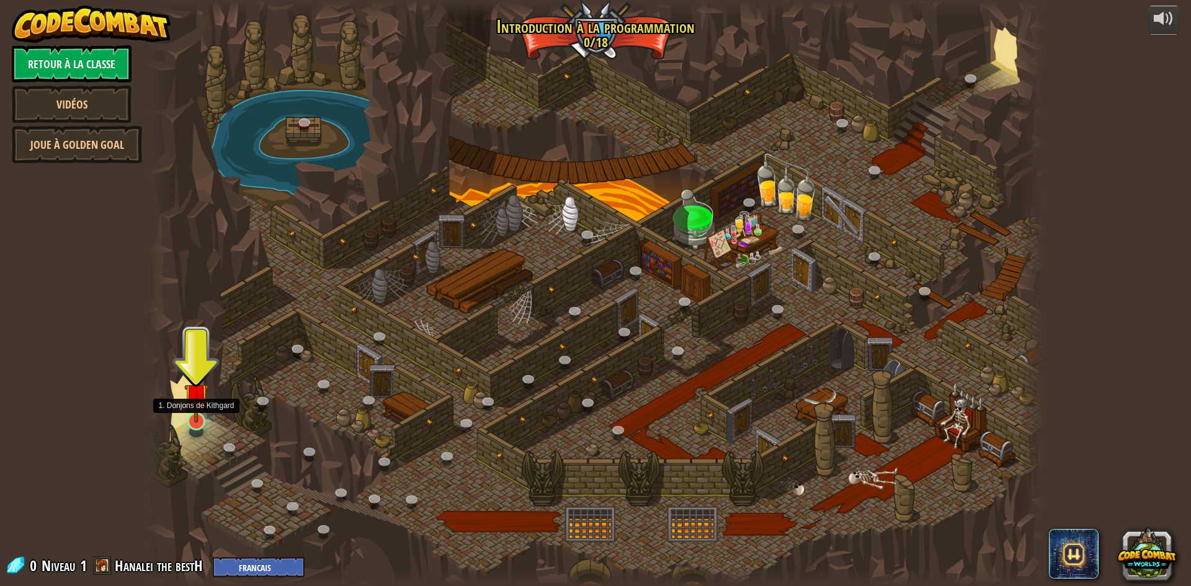 The height and width of the screenshot is (586, 1191). What do you see at coordinates (1164, 20) in the screenshot?
I see `button: Ajuster le volume` at bounding box center [1164, 20].